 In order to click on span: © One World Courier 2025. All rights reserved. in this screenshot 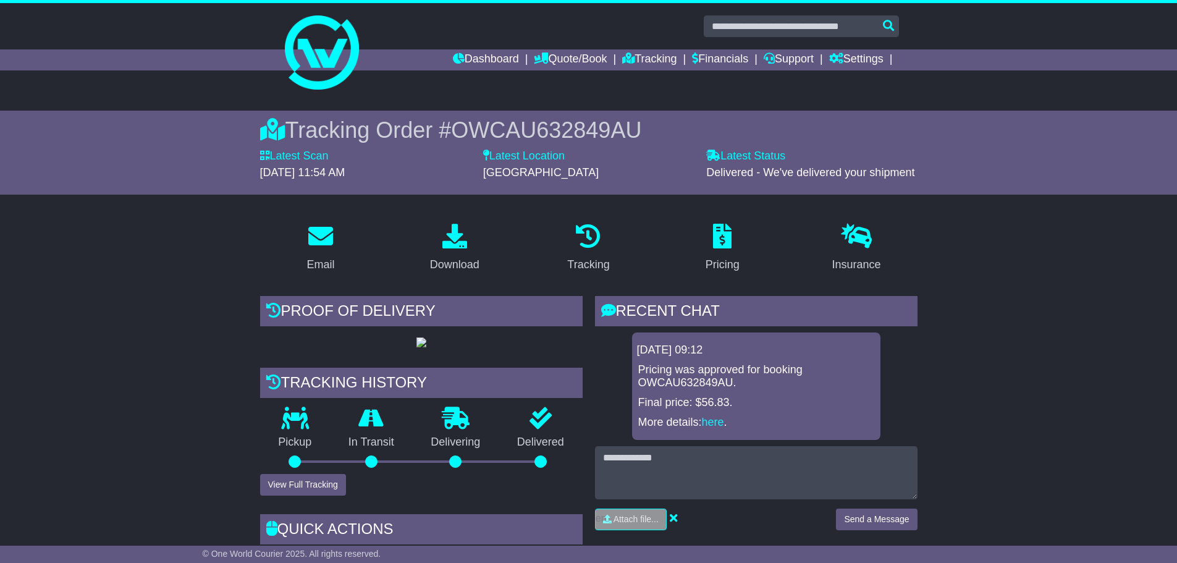, I will do `click(292, 554)`.